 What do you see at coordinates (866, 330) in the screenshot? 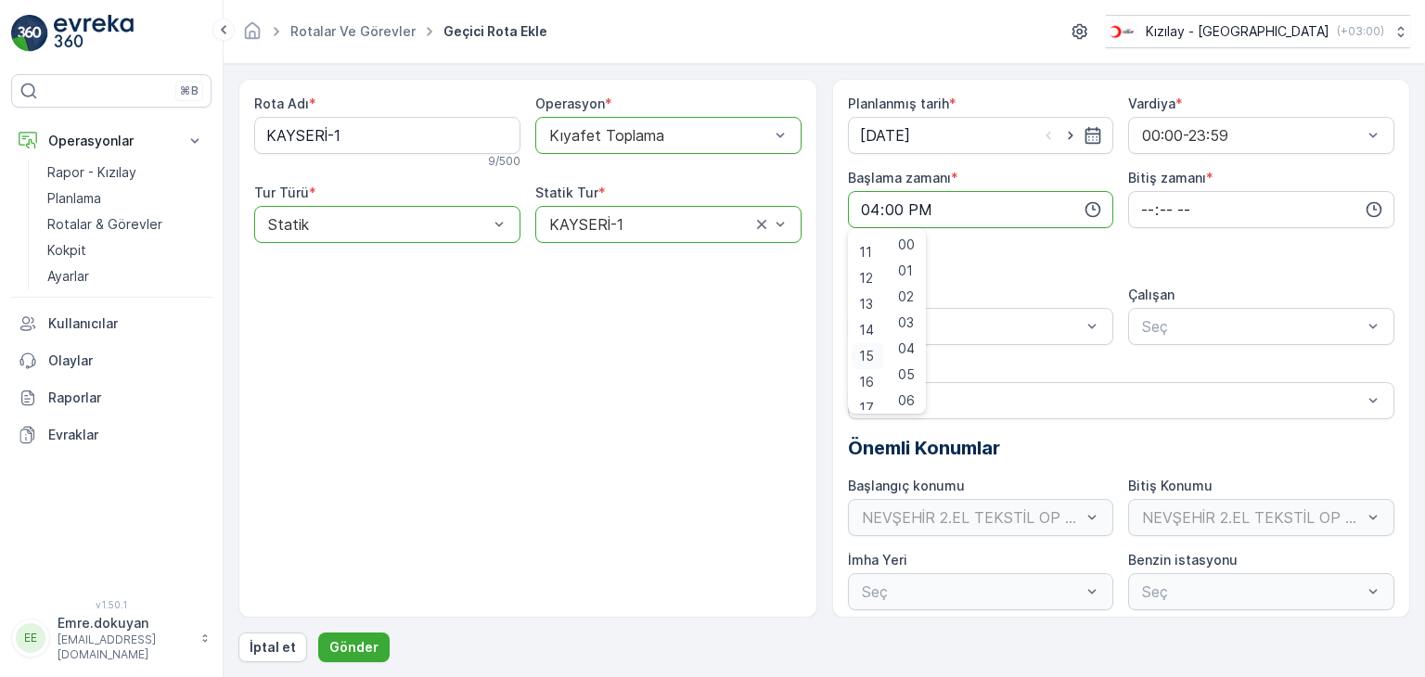
I see `span: 14` at bounding box center [866, 330].